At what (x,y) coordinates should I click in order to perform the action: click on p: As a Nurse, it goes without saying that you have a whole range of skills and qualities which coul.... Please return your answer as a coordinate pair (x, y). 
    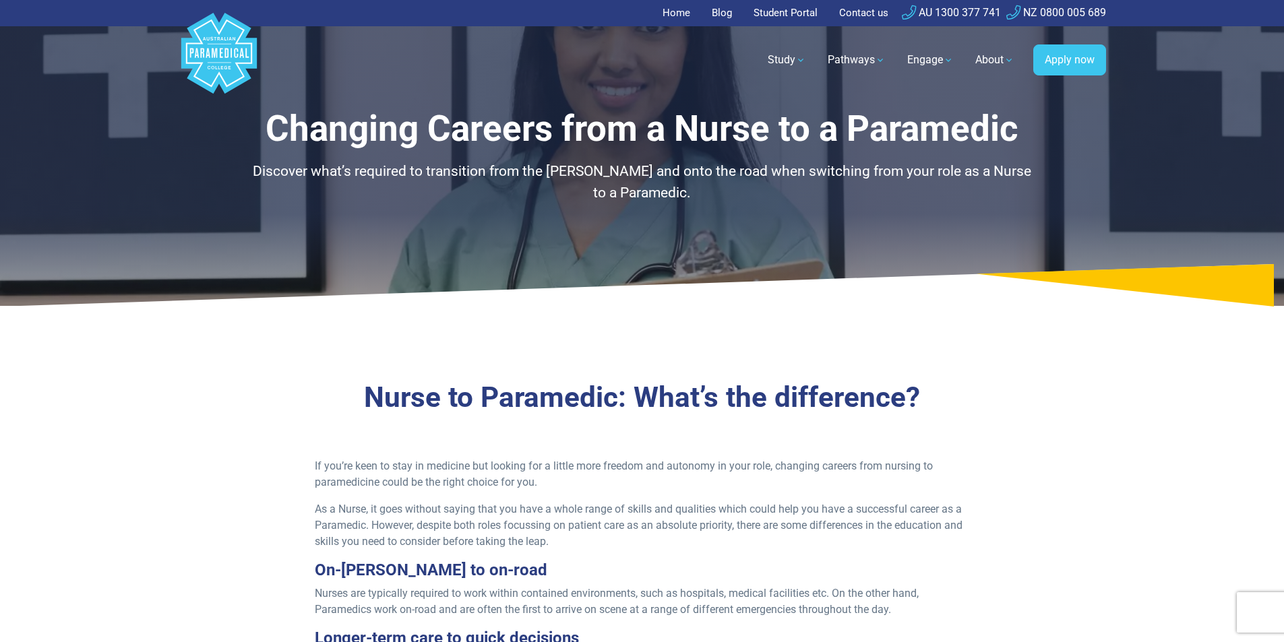
    Looking at the image, I should click on (642, 526).